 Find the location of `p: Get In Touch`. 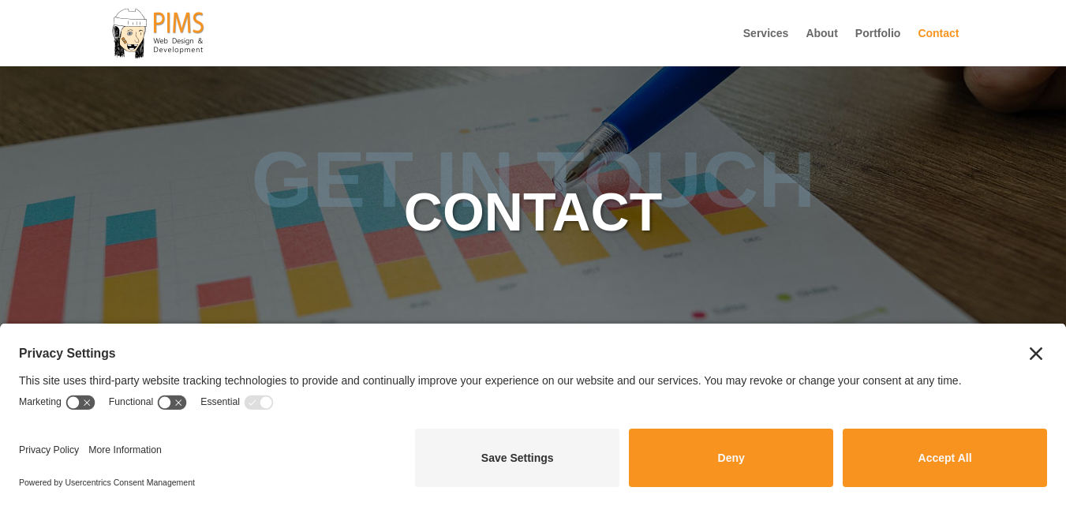

p: Get In Touch is located at coordinates (533, 179).